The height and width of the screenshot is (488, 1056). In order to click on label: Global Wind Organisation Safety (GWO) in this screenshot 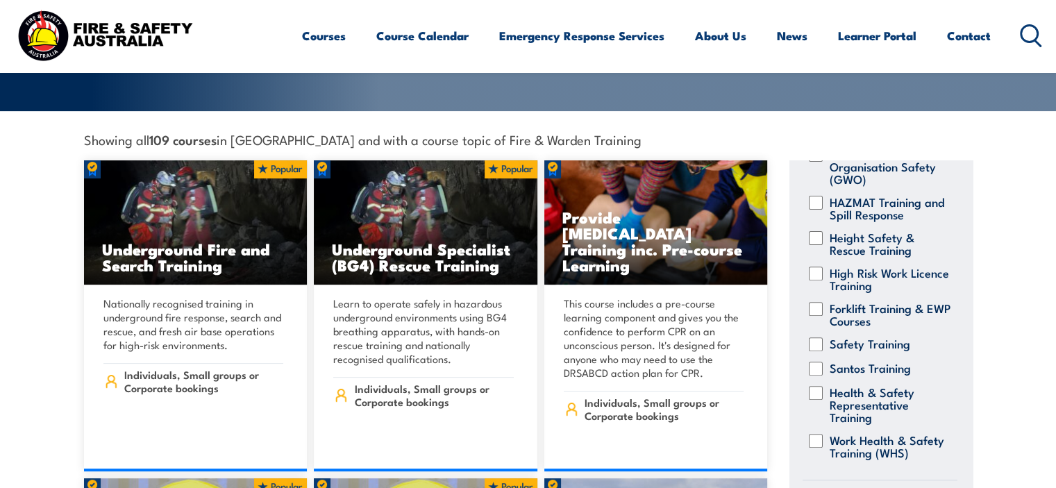, I will do `click(890, 167)`.